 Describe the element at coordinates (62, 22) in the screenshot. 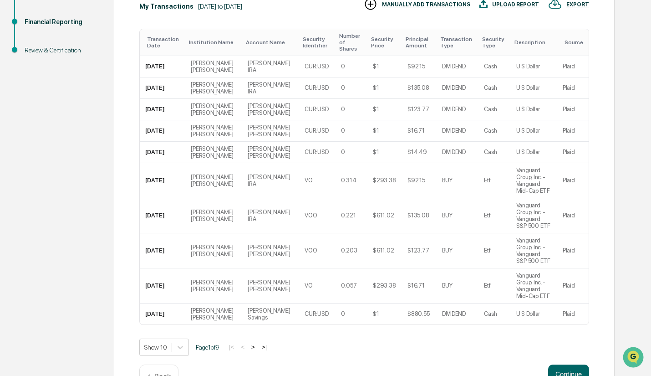

I see `div: Financial Reporting` at that location.